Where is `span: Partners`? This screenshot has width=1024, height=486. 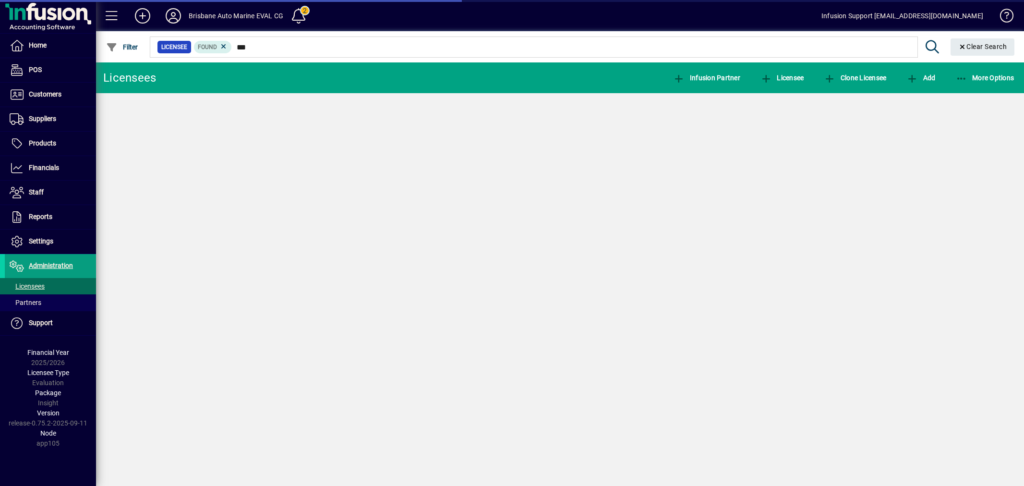 span: Partners is located at coordinates (25, 303).